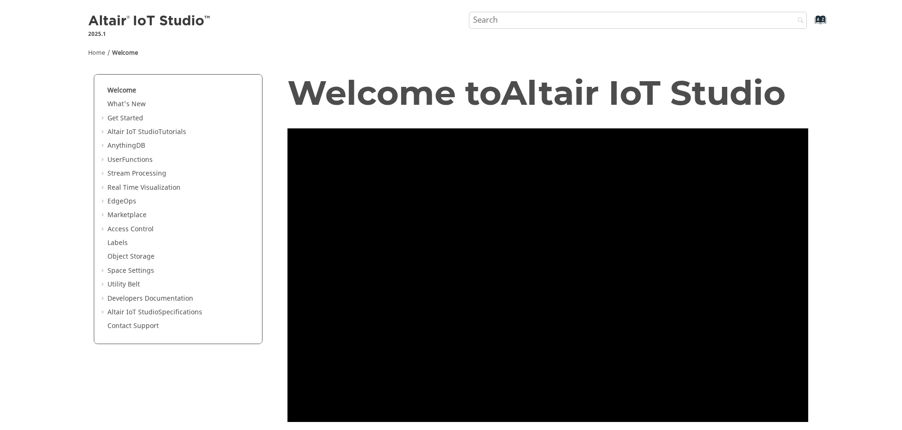  Describe the element at coordinates (131, 229) in the screenshot. I see `a: Access Control` at that location.